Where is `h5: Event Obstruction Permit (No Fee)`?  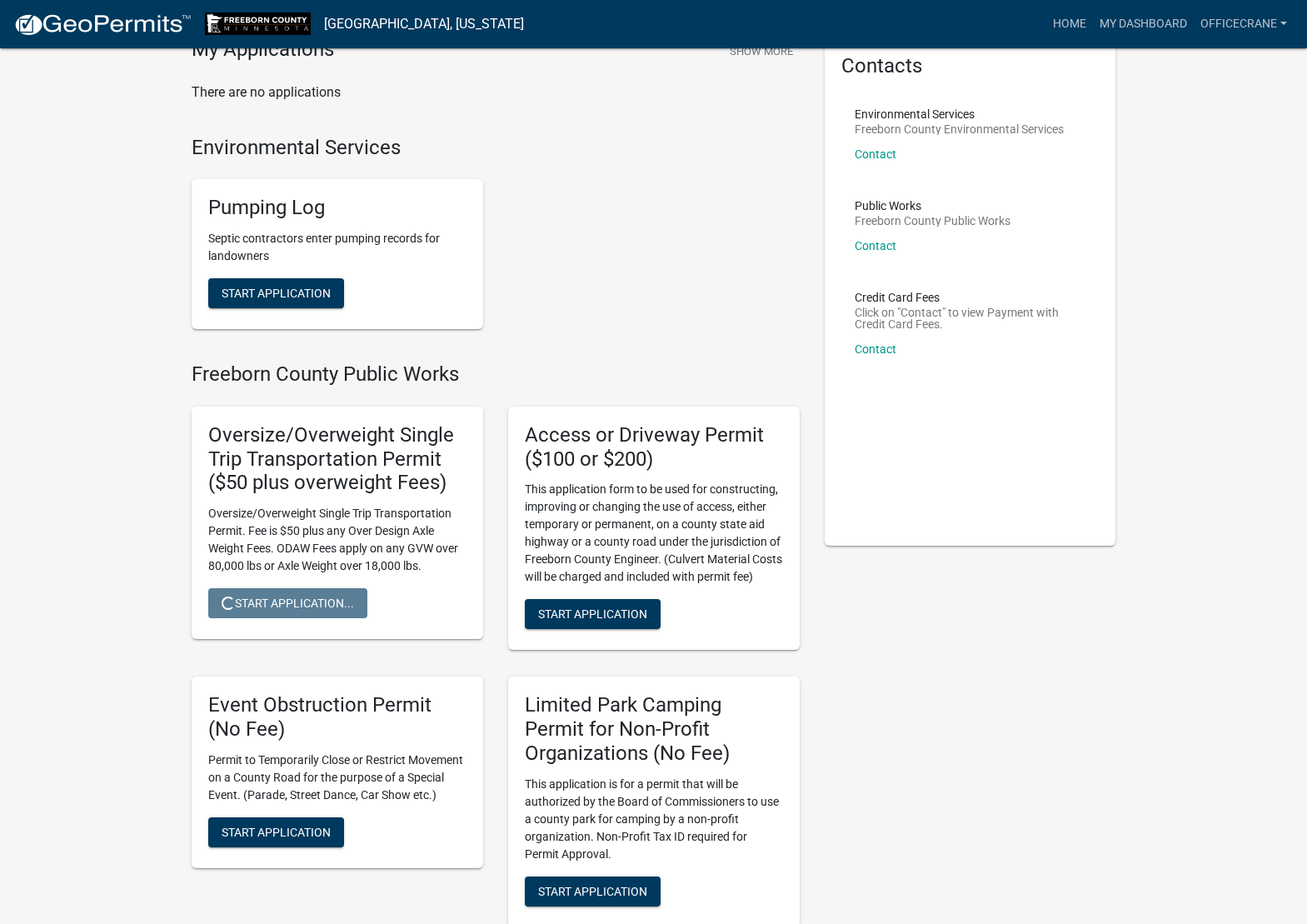 h5: Event Obstruction Permit (No Fee) is located at coordinates (337, 718).